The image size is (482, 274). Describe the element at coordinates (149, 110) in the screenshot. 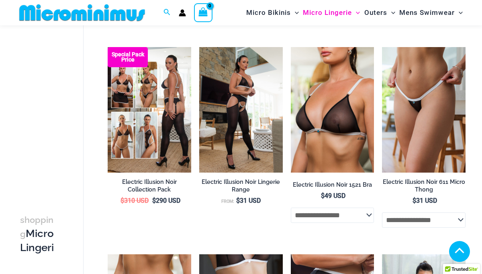

I see `a: Collection Pack (3) Electric Illusion Noir 1949 Bodysuit 04Electric Illusion Noir 1949 Bodysuit 04` at that location.